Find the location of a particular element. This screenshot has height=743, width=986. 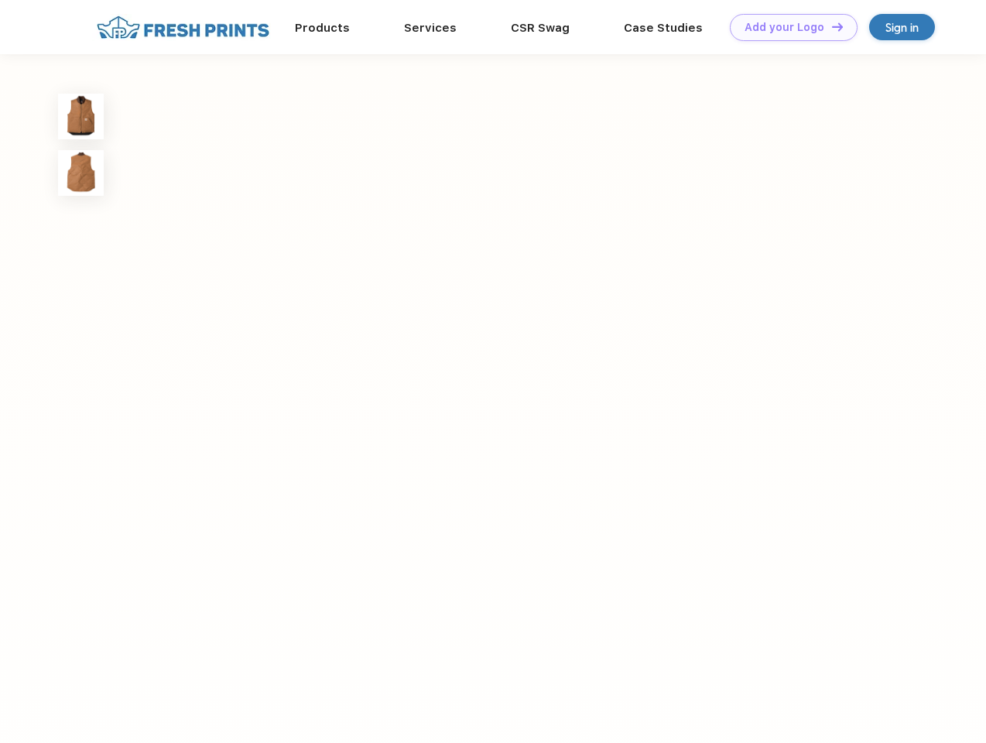

div: Sign in is located at coordinates (901, 27).